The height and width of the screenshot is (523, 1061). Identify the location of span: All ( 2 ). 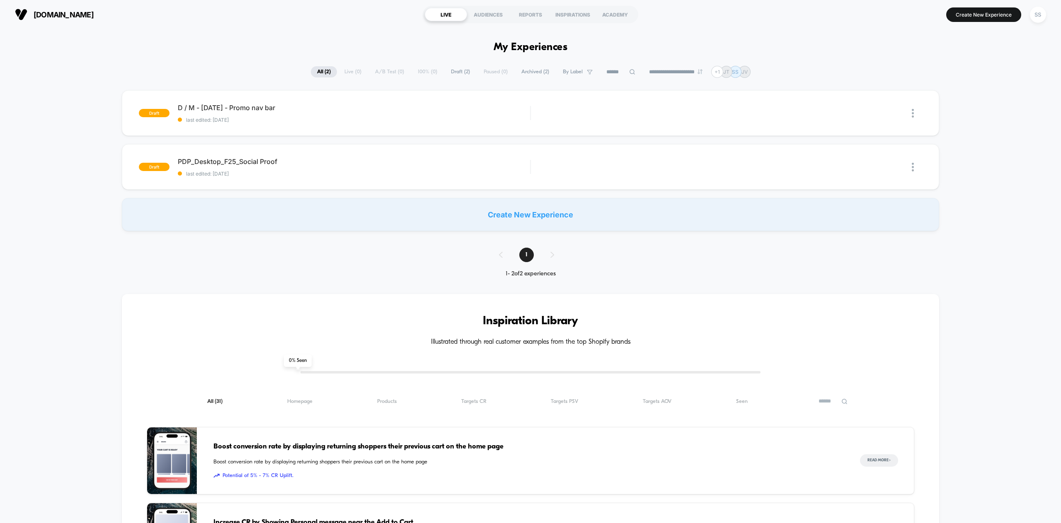
(324, 72).